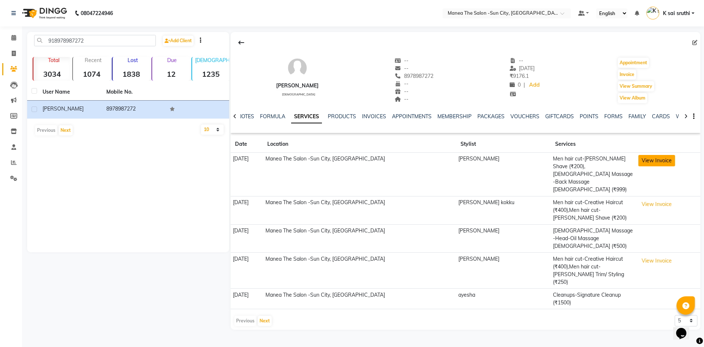 The image size is (704, 347). Describe the element at coordinates (178, 41) in the screenshot. I see `a: Add Client` at that location.